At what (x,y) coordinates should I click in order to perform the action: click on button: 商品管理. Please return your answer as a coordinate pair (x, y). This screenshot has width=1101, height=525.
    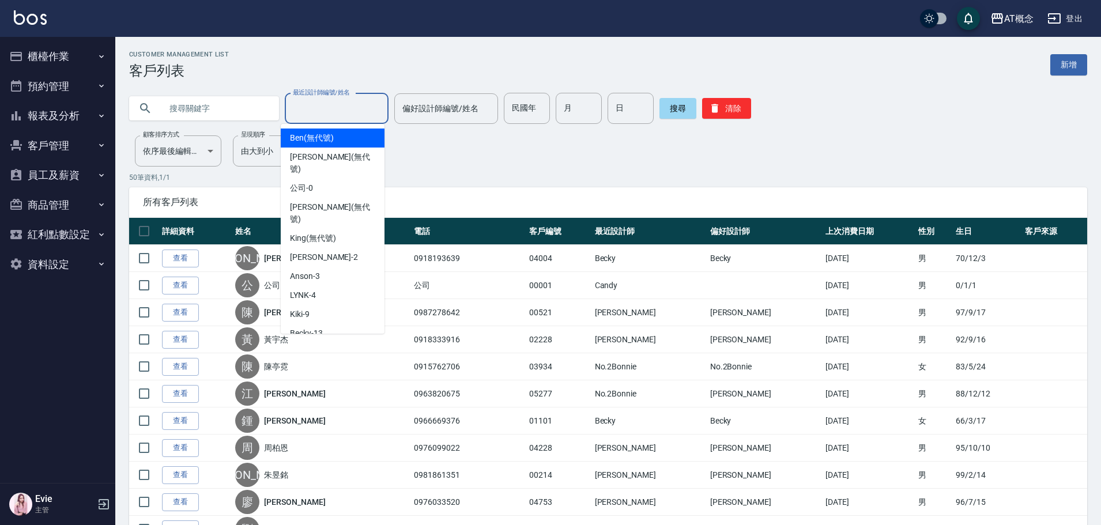
    Looking at the image, I should click on (58, 205).